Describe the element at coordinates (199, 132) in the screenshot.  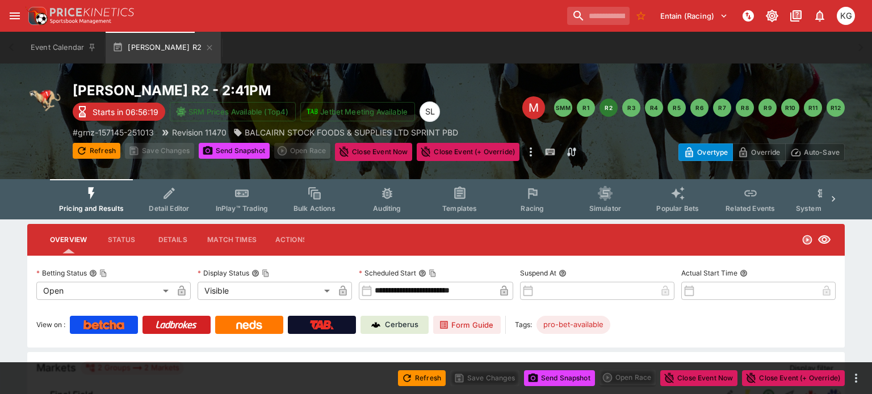
I see `p: Revision 11470` at that location.